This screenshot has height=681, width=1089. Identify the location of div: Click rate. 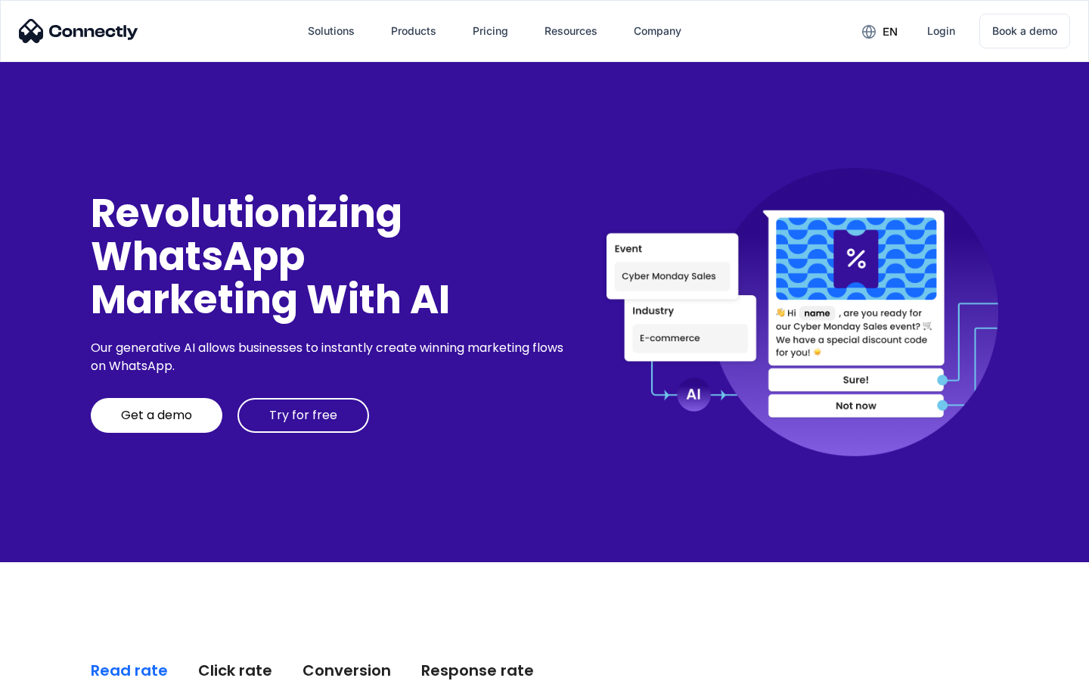
(235, 670).